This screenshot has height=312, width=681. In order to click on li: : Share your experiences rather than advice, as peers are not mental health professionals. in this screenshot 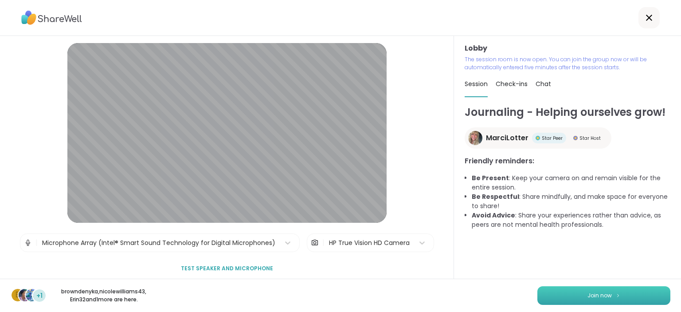, I will do `click(571, 220)`.